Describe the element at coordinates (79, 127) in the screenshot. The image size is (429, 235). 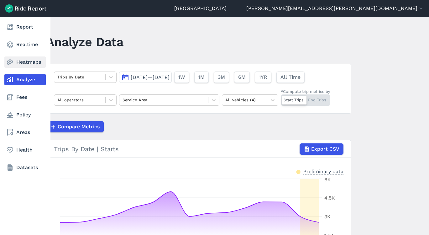
I see `span: Compare Metrics` at that location.